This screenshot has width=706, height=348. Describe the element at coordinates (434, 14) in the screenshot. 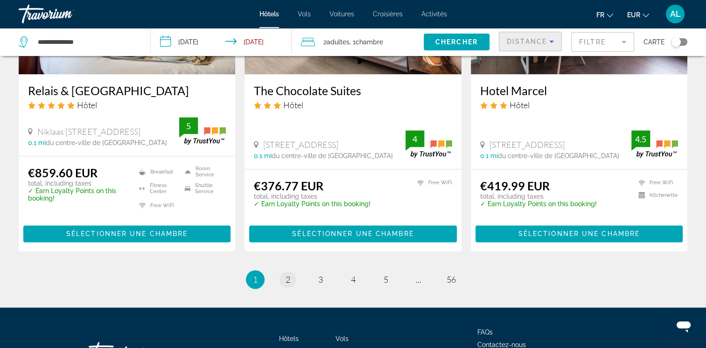

I see `a: Activités` at that location.